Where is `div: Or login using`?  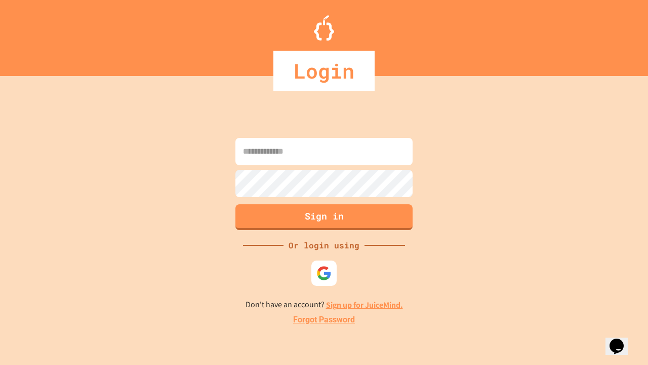 div: Or login using is located at coordinates (324, 245).